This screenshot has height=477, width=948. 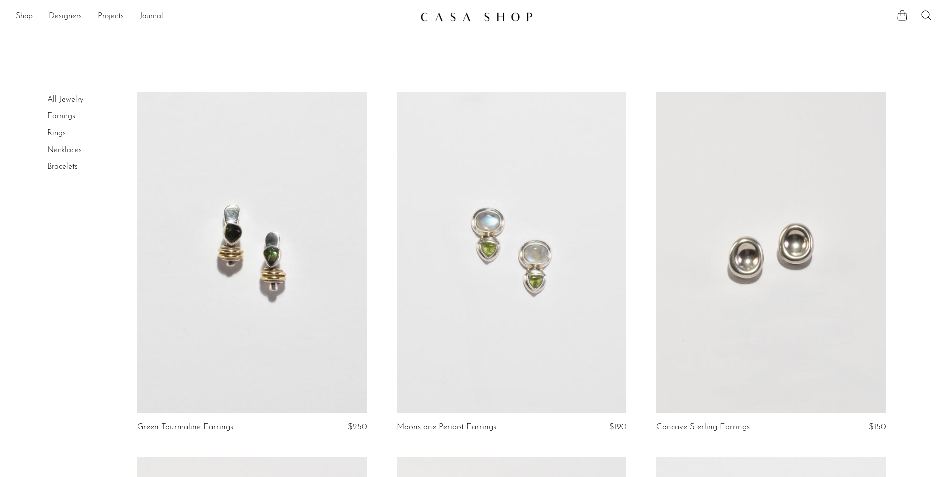 What do you see at coordinates (214, 17) in the screenshot?
I see `nav: Desktop navigation` at bounding box center [214, 17].